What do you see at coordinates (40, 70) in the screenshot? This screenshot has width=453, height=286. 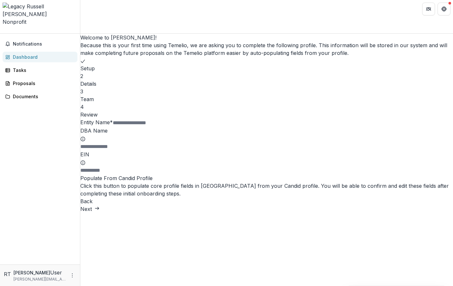 I see `a: Tasks` at bounding box center [40, 70].